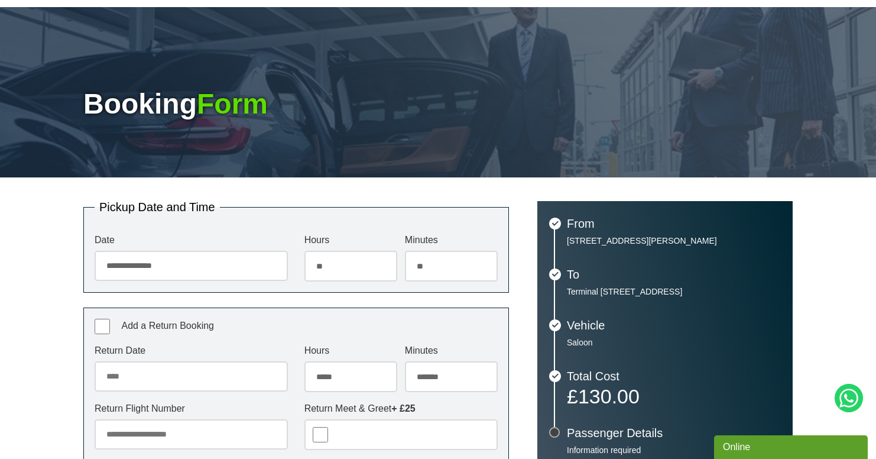  I want to click on legend: Pickup Date and Time, so click(157, 207).